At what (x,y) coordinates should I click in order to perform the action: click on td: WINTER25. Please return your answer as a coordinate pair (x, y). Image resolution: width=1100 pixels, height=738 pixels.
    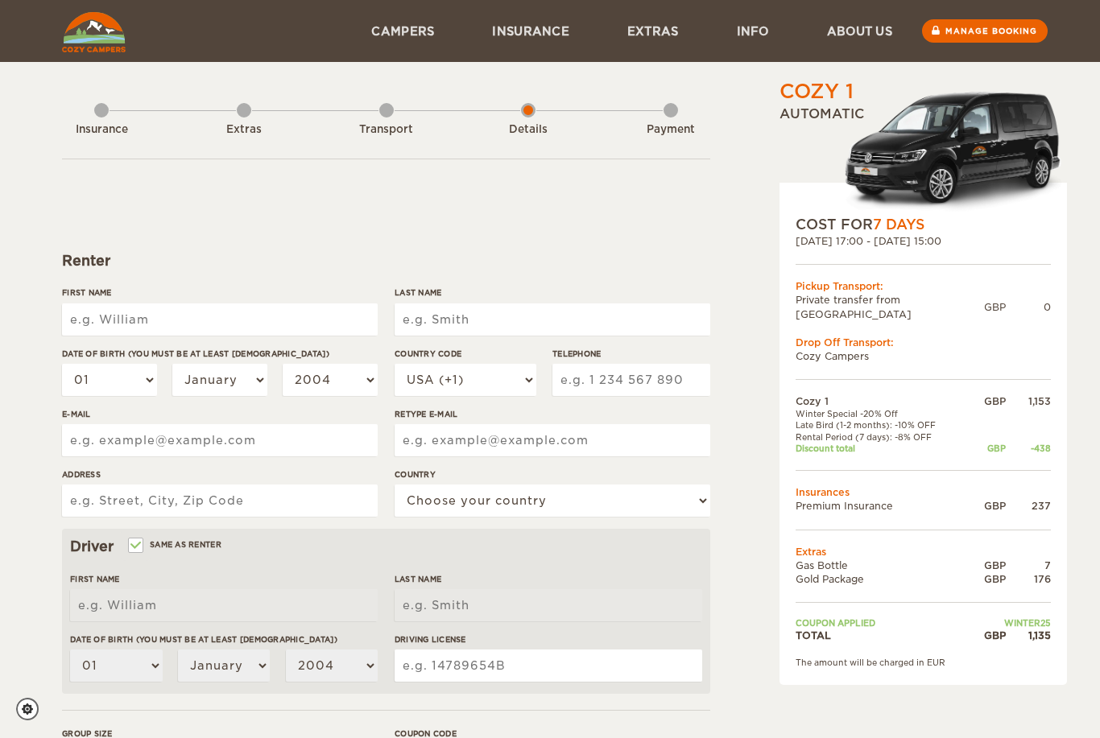
    Looking at the image, I should click on (1010, 623).